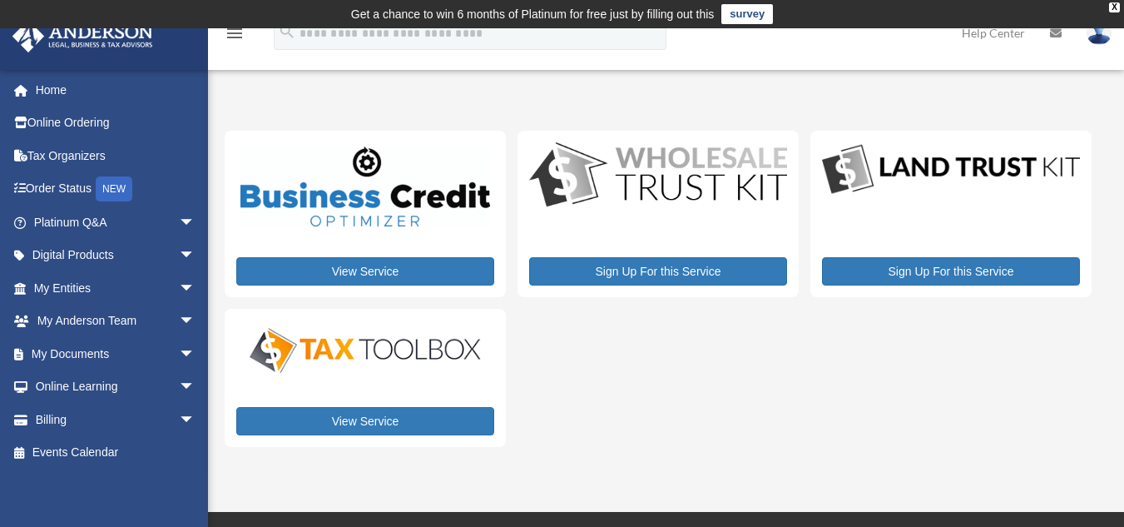 This screenshot has height=527, width=1124. What do you see at coordinates (116, 419) in the screenshot?
I see `a: Billingarrow_drop_down` at bounding box center [116, 419].